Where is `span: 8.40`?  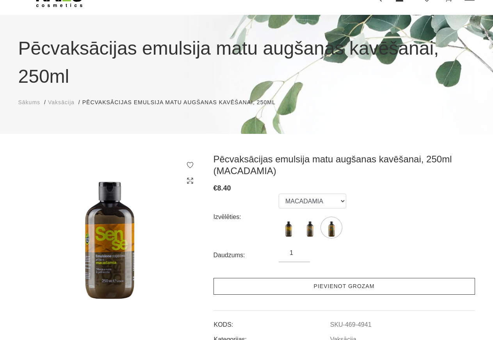 span: 8.40 is located at coordinates (224, 188).